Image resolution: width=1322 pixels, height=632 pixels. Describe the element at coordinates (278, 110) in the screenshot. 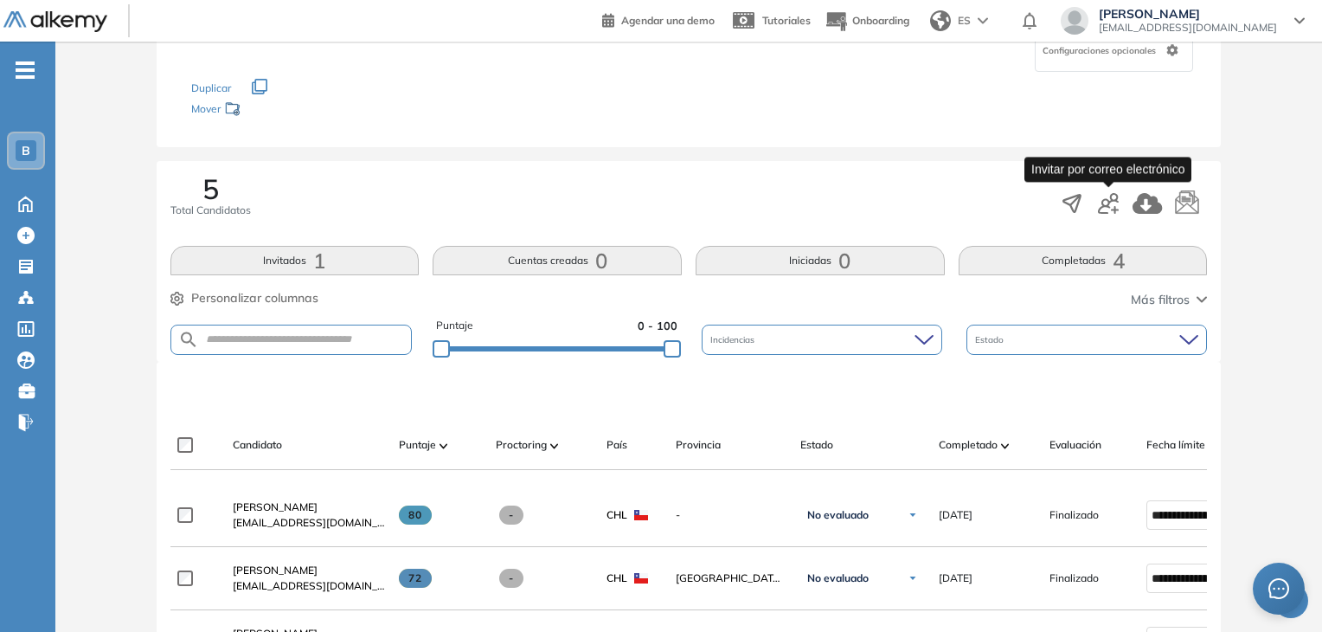

I see `div: Mover` at that location.